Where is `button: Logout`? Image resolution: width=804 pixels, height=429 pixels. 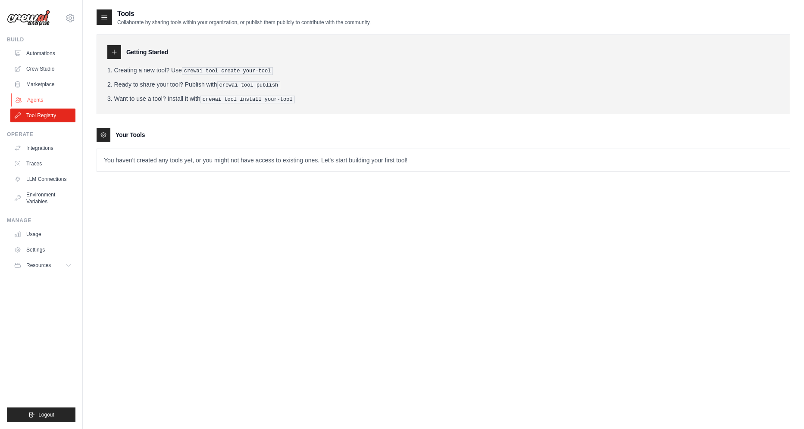 button: Logout is located at coordinates (41, 415).